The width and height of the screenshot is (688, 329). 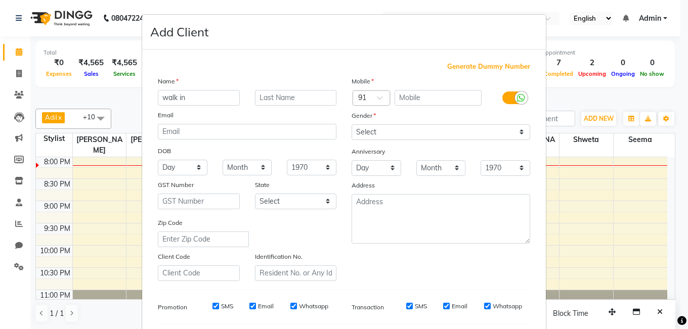 I want to click on label: Promotion, so click(x=173, y=308).